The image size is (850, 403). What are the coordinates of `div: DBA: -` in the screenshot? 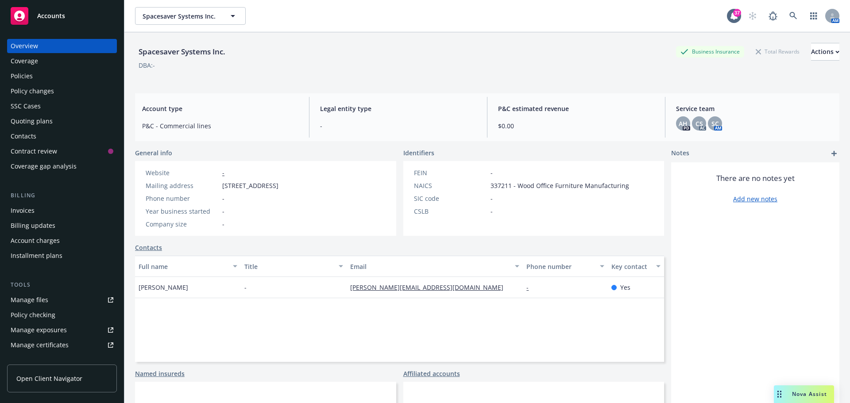 It's located at (146, 65).